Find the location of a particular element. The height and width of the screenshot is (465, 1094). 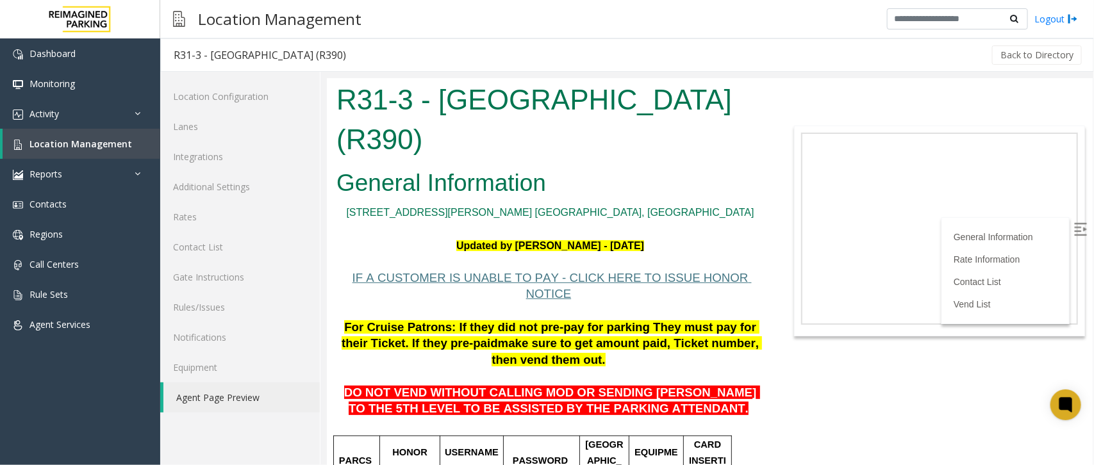

span: For Cruise Patrons: If they did not pre-pay for parking They must pay for their Ticket. If they p... is located at coordinates (224, 257).